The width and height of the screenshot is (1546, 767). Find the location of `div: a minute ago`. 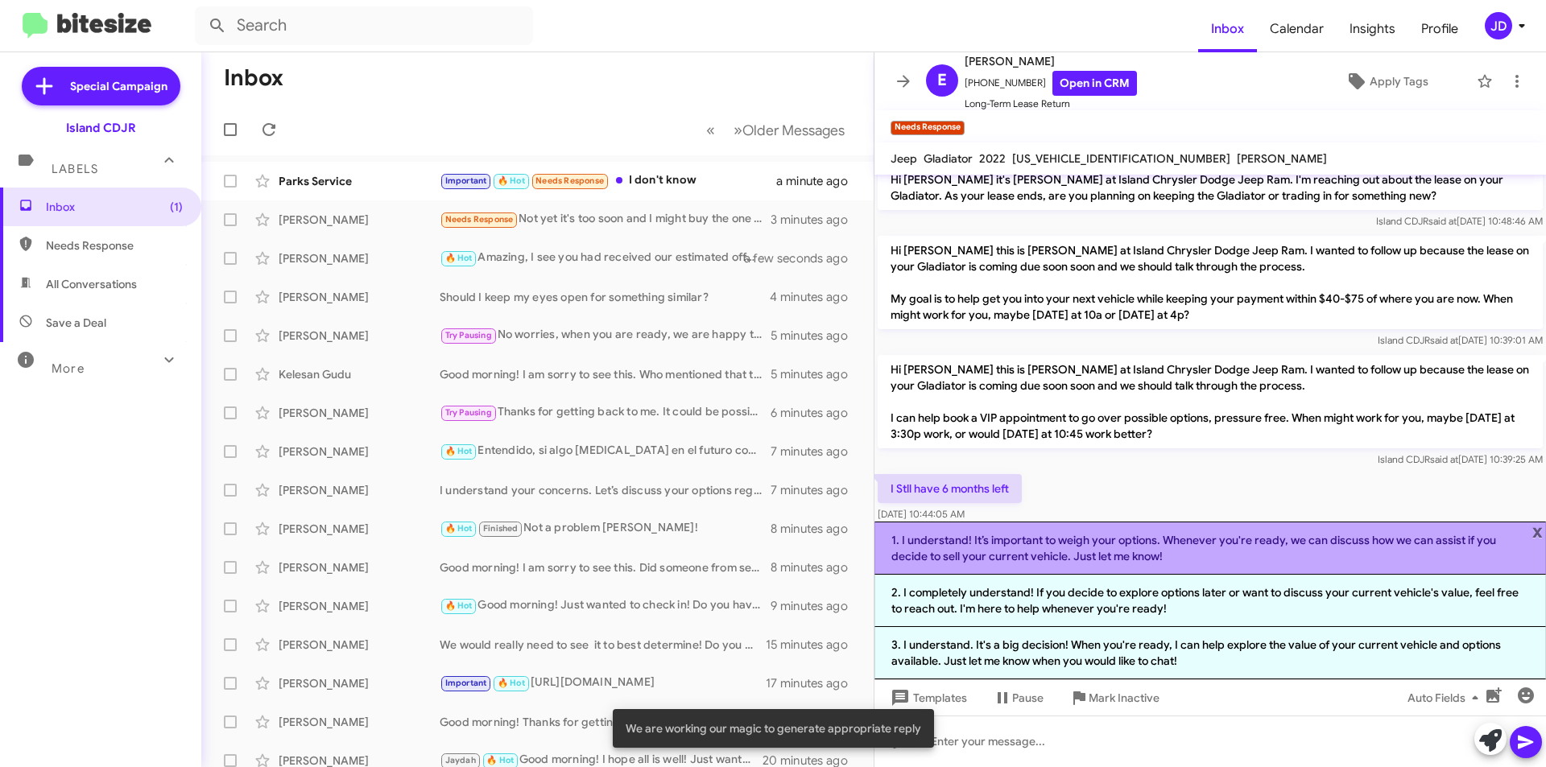

div: a minute ago is located at coordinates (818, 181).